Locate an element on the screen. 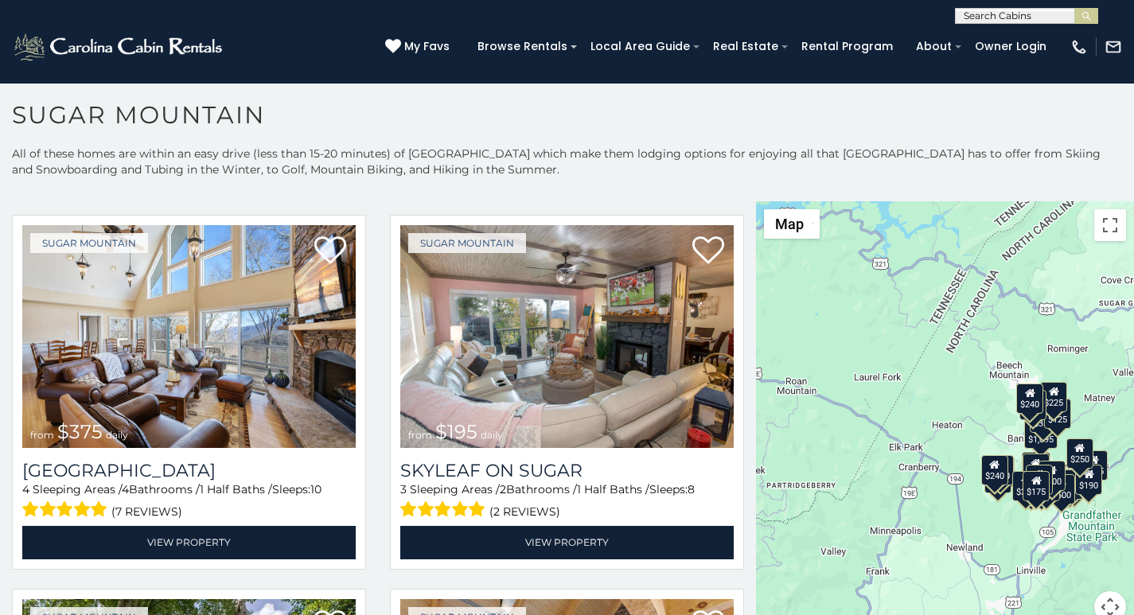  span: My Favs is located at coordinates (427, 46).